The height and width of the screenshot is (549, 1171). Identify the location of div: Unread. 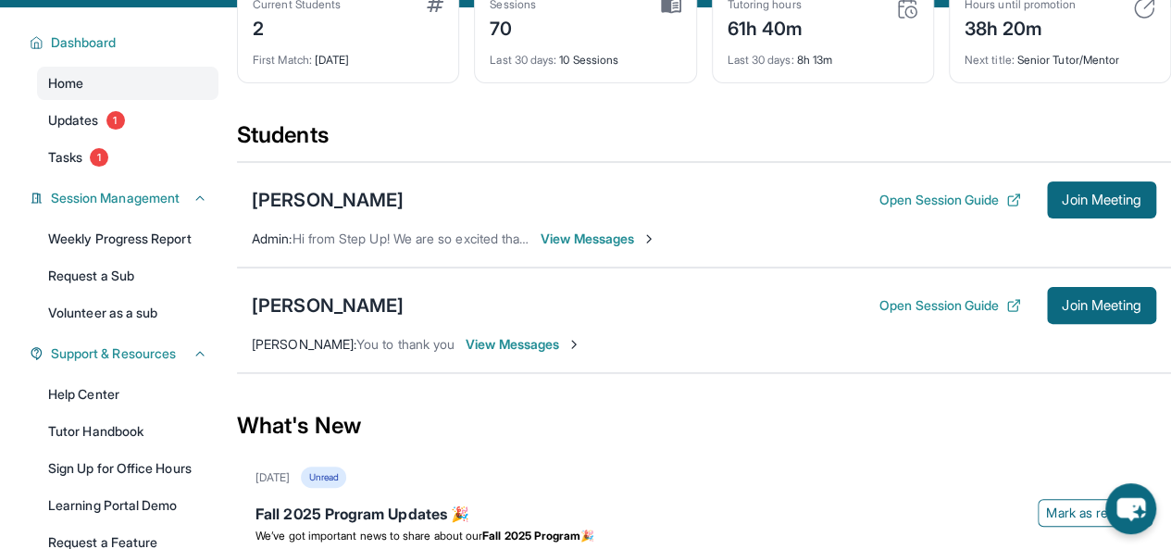
(323, 477).